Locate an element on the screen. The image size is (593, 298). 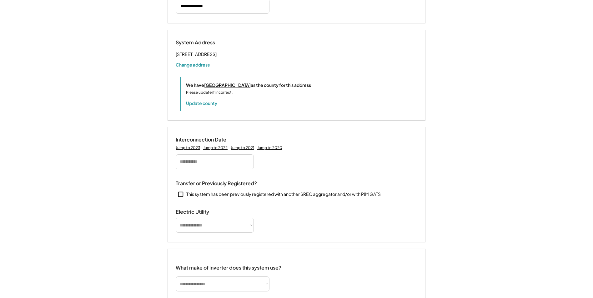
div: This system has been previously registered with another SREC aggregator and/or with PJM GATS is located at coordinates (284, 194).